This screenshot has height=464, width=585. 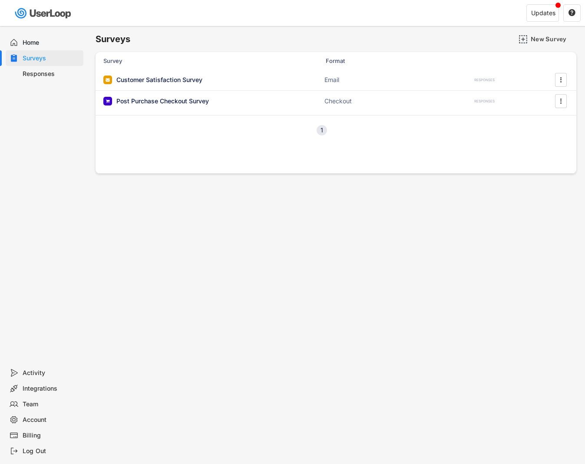 I want to click on div: Home, so click(x=51, y=43).